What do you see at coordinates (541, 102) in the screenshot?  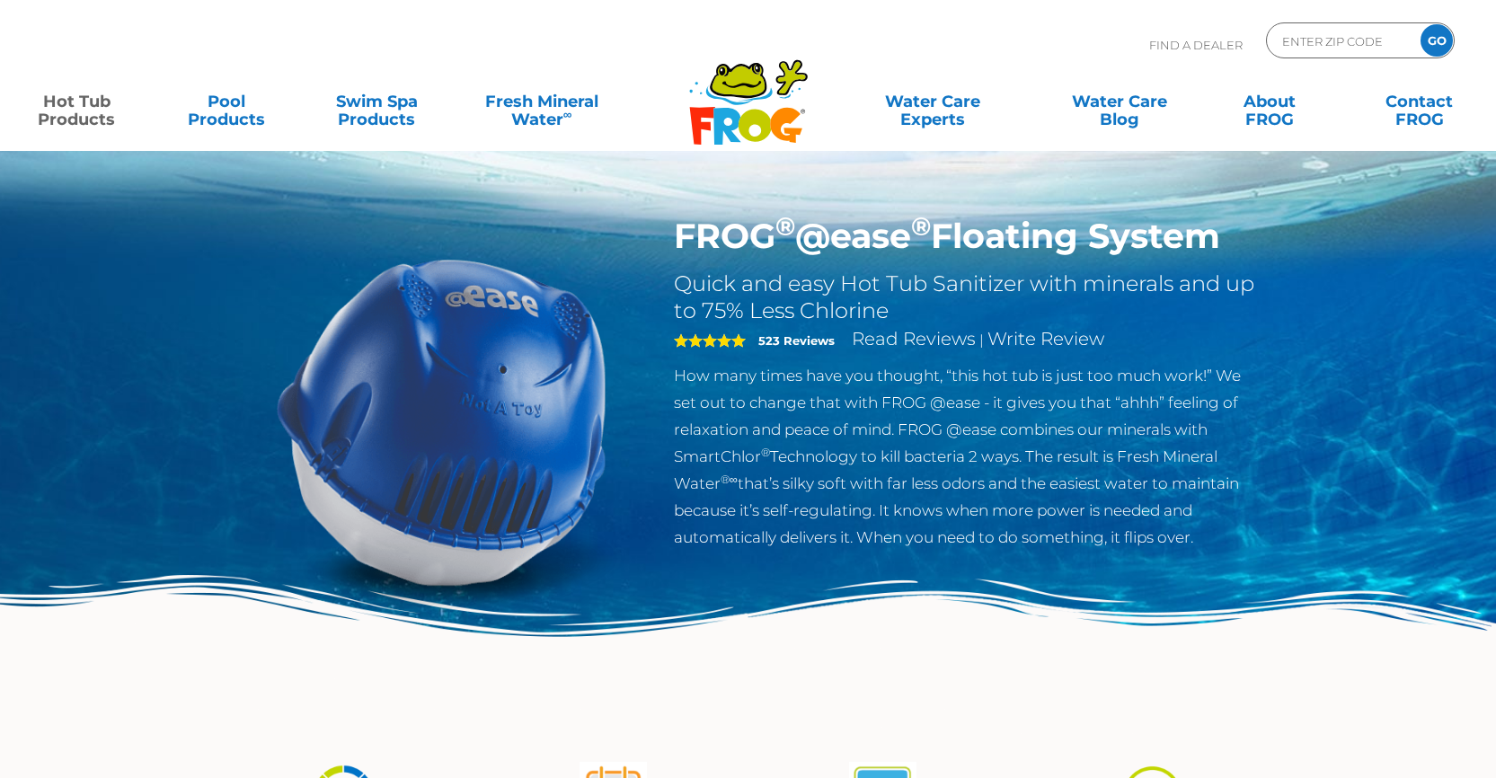 I see `a: Fresh MineralWater∞` at bounding box center [541, 102].